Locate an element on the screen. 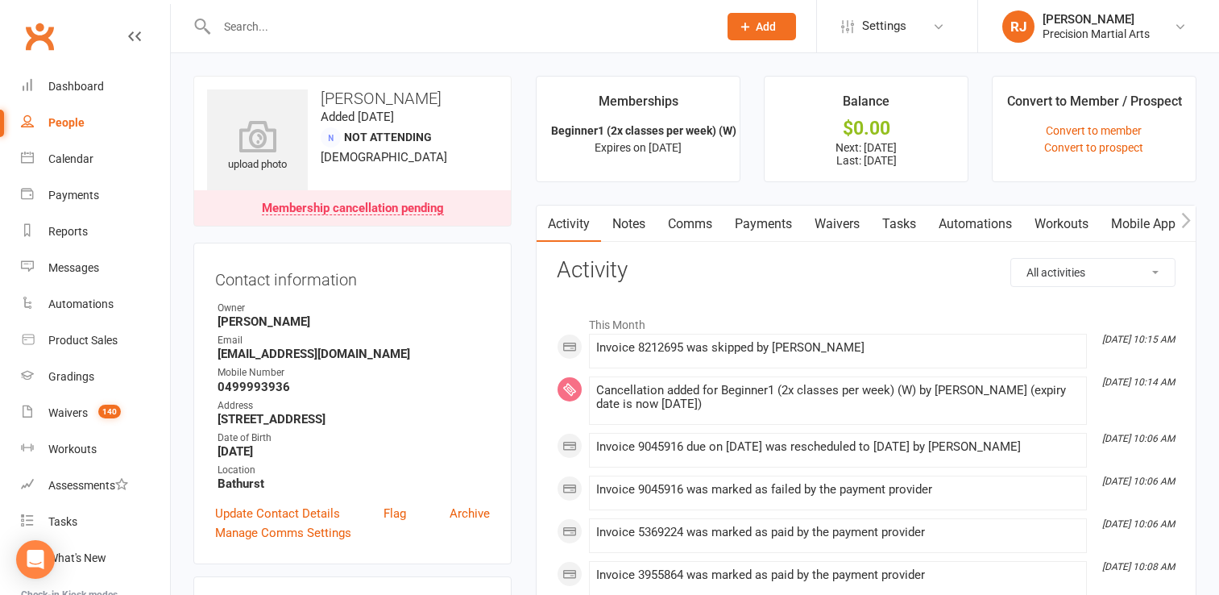 Image resolution: width=1219 pixels, height=595 pixels. div: Mobile Number is located at coordinates (354, 372).